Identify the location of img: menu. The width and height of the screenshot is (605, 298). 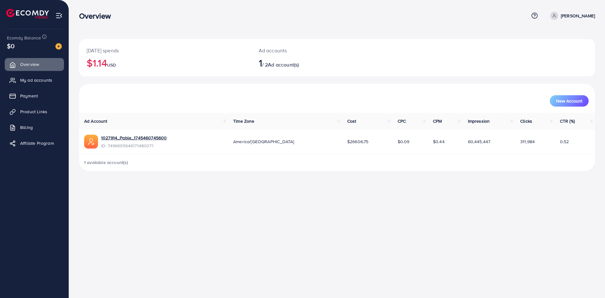
(59, 15).